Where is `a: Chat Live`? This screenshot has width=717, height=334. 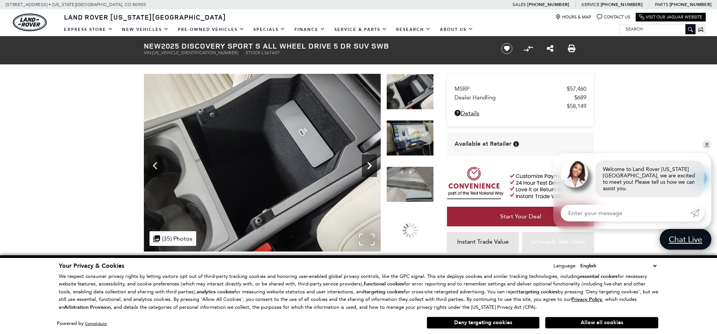 a: Chat Live is located at coordinates (685, 239).